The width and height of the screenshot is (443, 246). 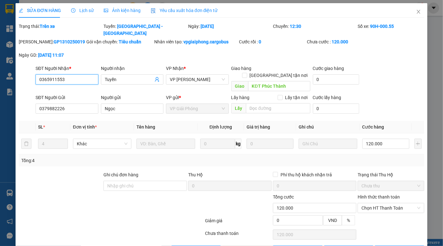 I want to click on span: edit, so click(x=21, y=10).